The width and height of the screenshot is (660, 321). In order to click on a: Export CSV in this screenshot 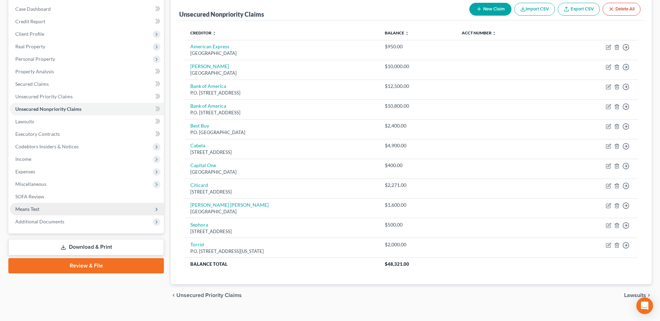, I will do `click(579, 9)`.